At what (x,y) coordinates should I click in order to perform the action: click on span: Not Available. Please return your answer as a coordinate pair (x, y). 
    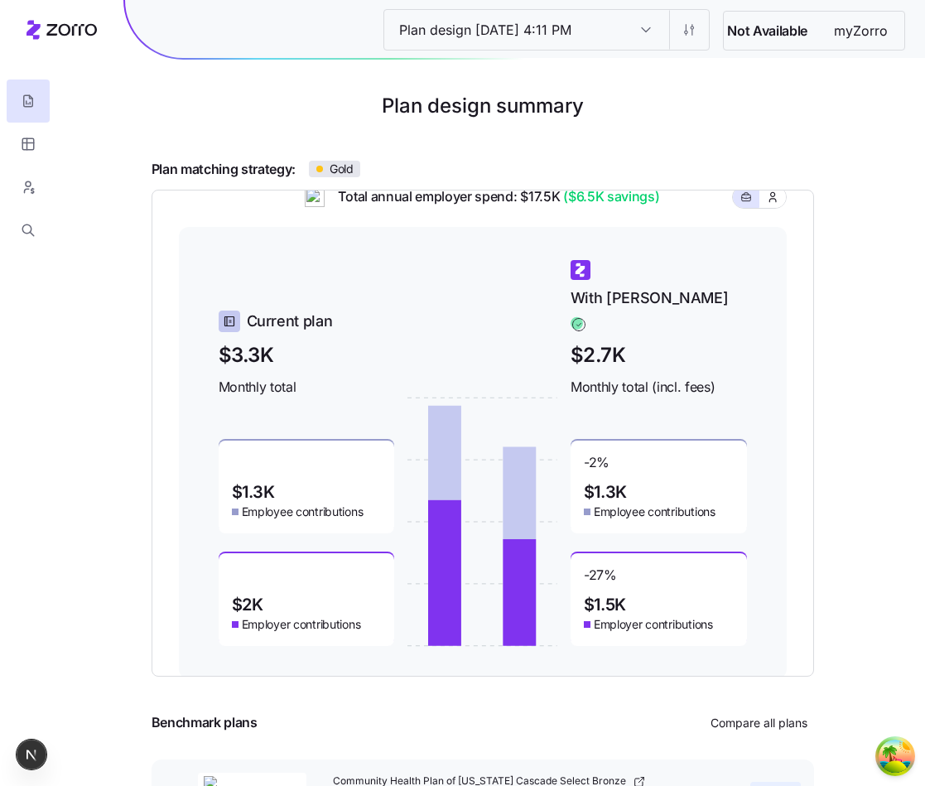
    Looking at the image, I should click on (767, 31).